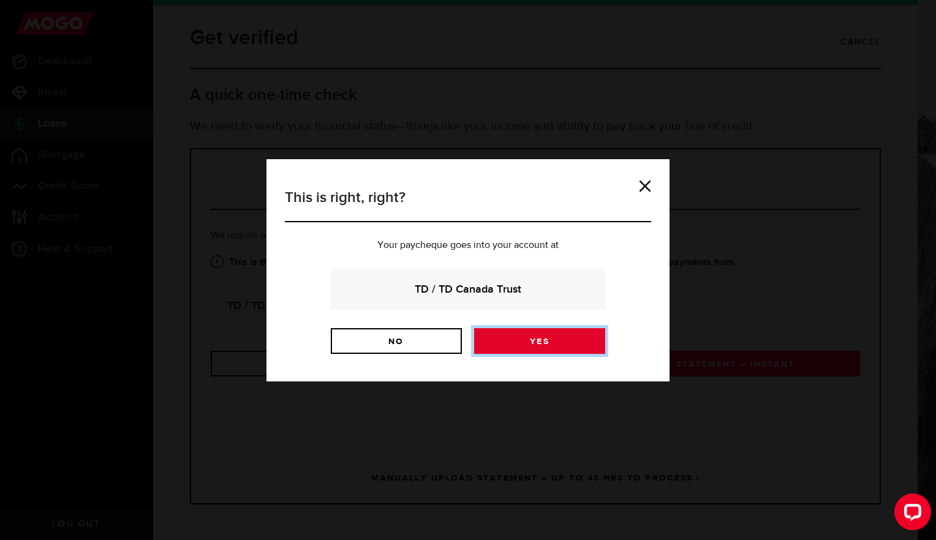 Image resolution: width=936 pixels, height=540 pixels. Describe the element at coordinates (540, 341) in the screenshot. I see `a: Yes` at that location.